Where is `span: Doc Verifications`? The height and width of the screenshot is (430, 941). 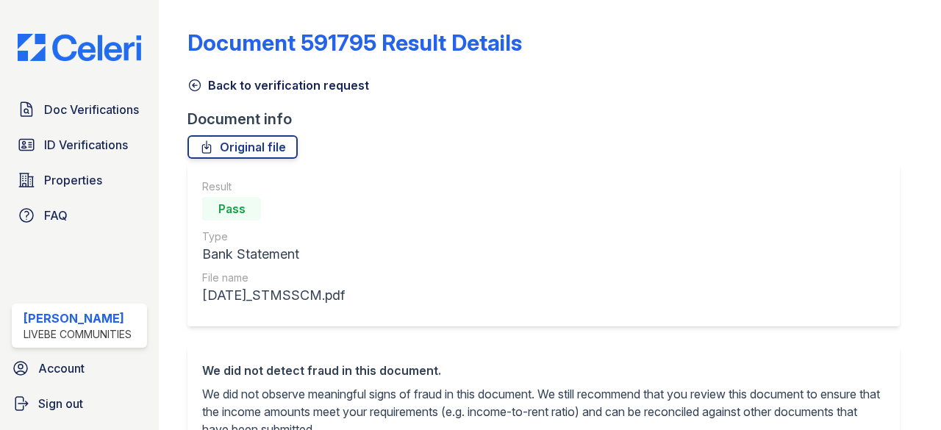 span: Doc Verifications is located at coordinates (91, 110).